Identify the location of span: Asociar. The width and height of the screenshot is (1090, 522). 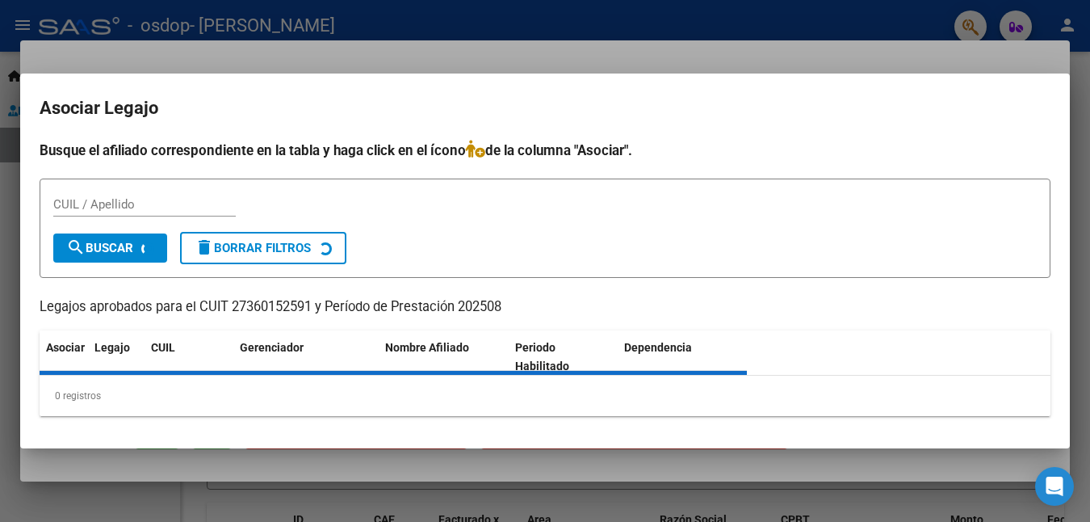
(65, 347).